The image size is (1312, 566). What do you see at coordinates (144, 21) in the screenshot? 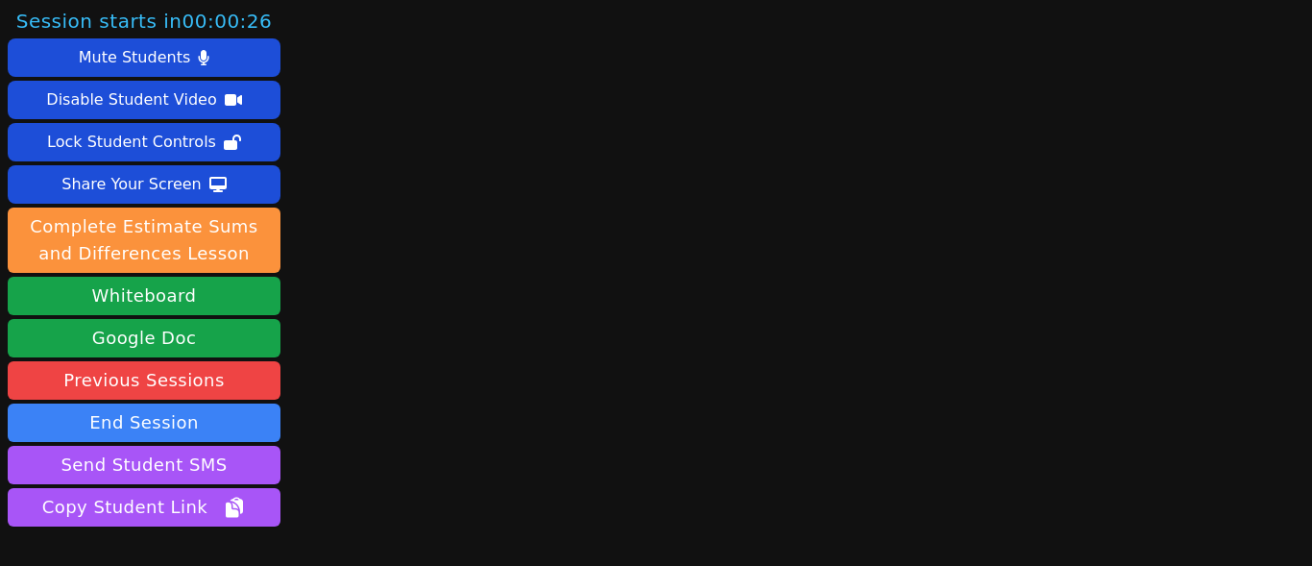
I see `span: Session starts in` at bounding box center [144, 21].